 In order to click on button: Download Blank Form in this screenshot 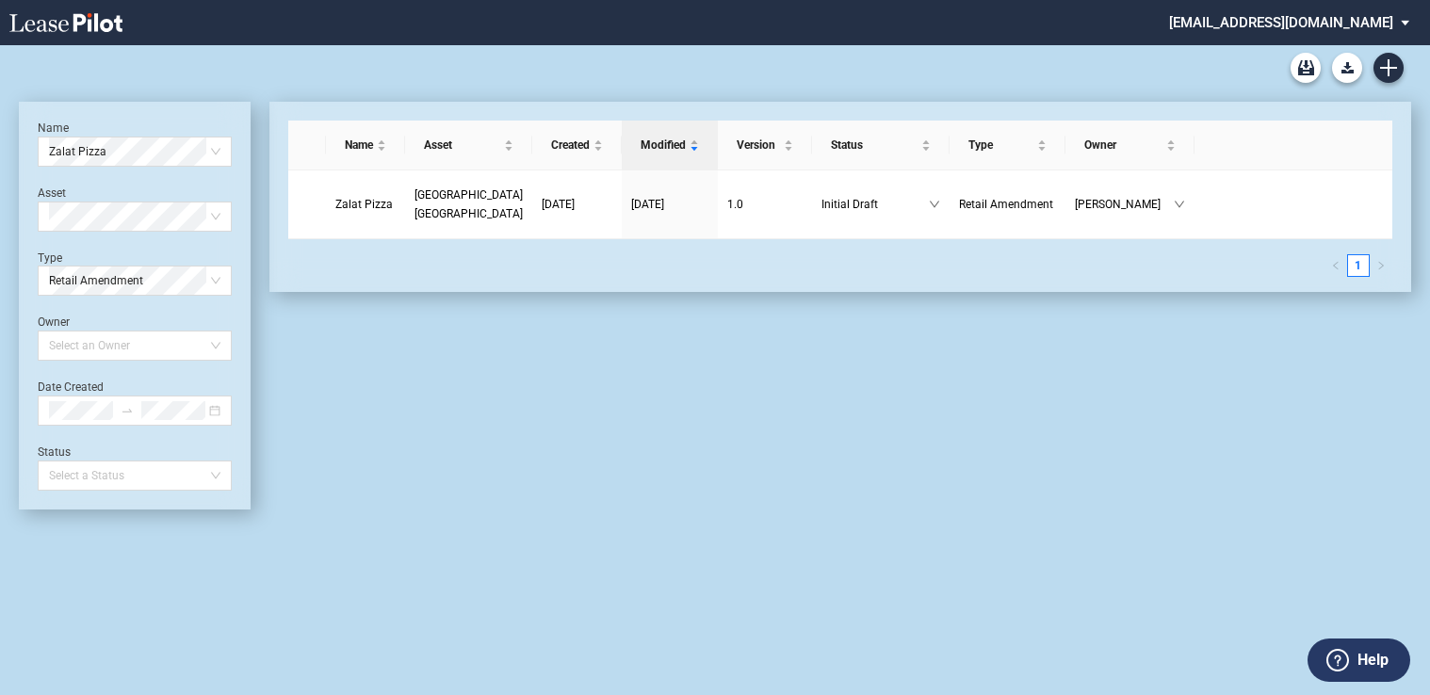, I will do `click(1347, 68)`.